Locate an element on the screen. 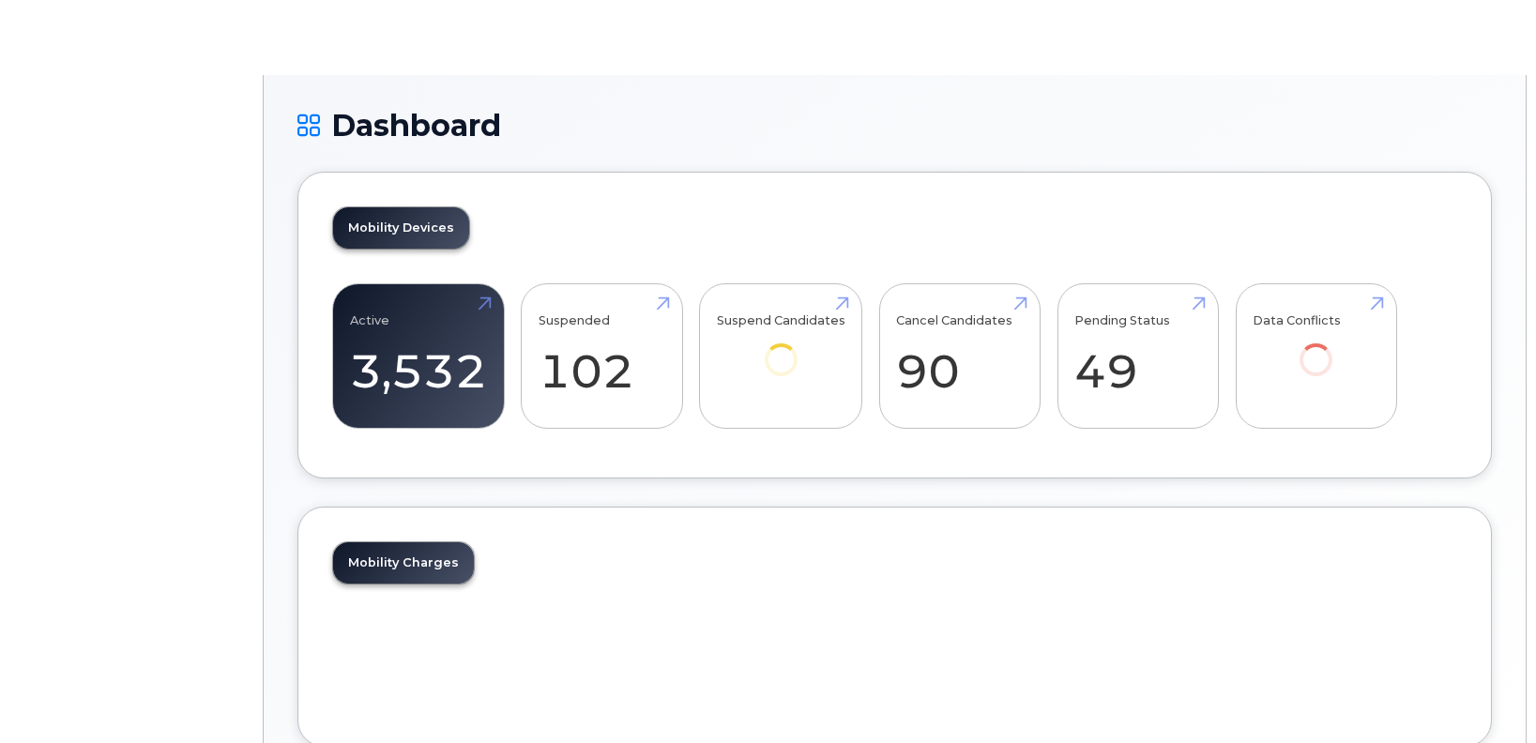  h1: Dashboard is located at coordinates (894, 125).